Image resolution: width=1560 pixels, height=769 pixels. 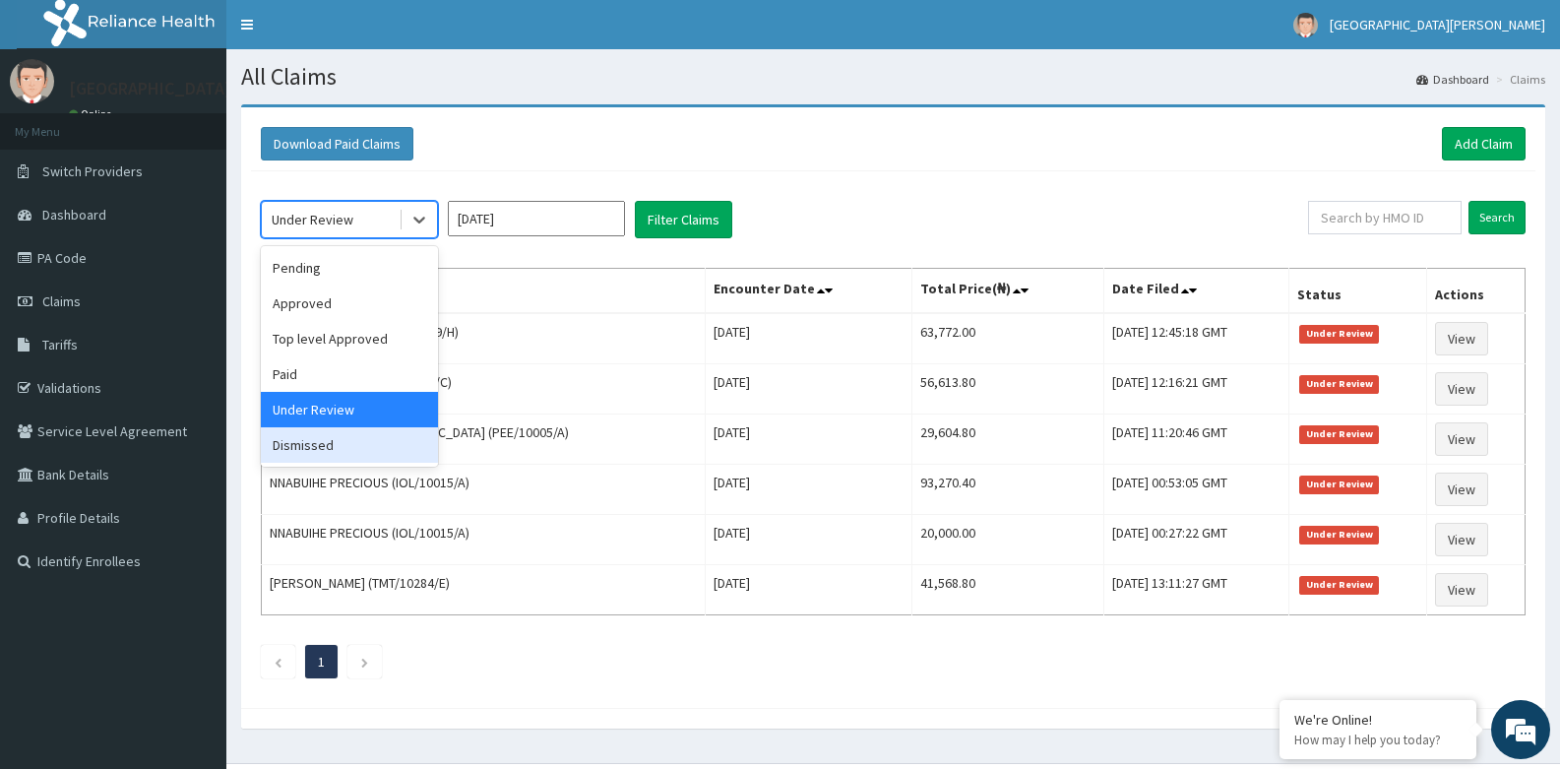 What do you see at coordinates (1378, 720) in the screenshot?
I see `div: We're Online!` at bounding box center [1378, 720].